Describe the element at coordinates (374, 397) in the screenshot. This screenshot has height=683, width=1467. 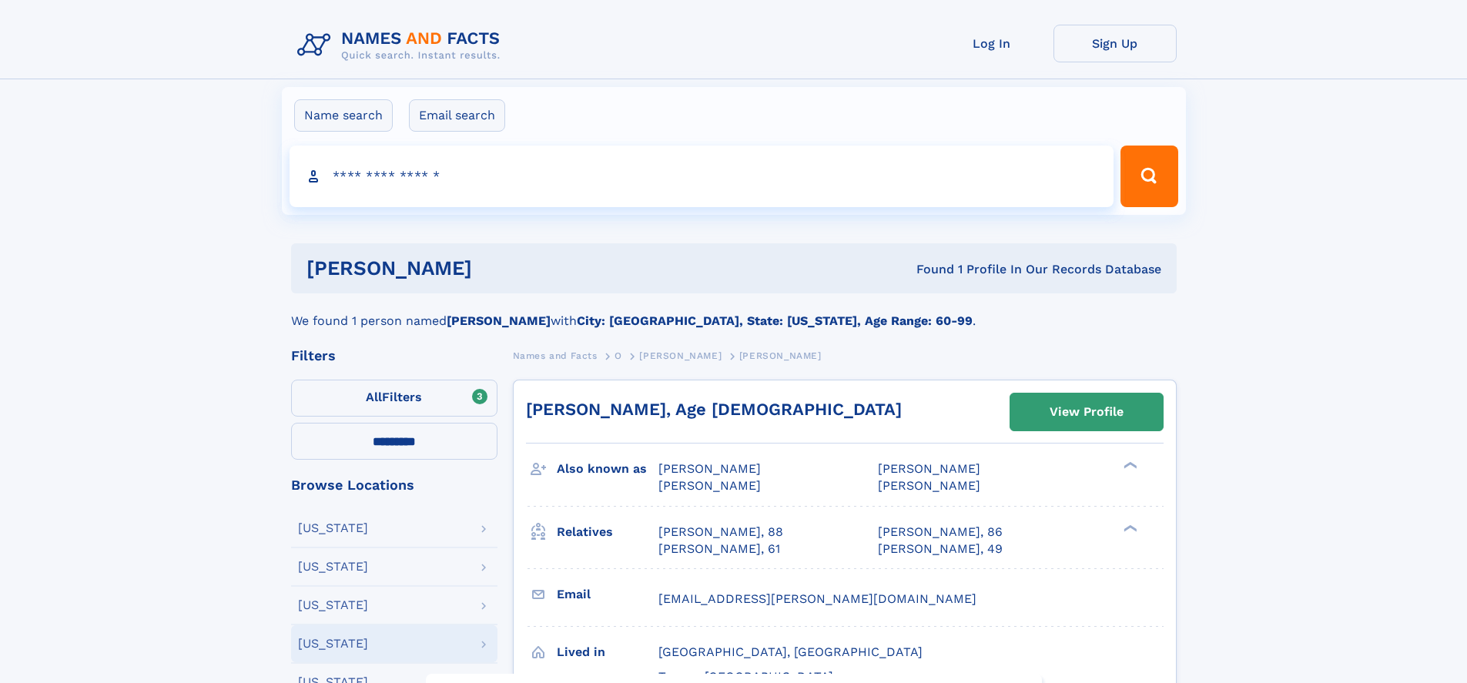
I see `span: All` at that location.